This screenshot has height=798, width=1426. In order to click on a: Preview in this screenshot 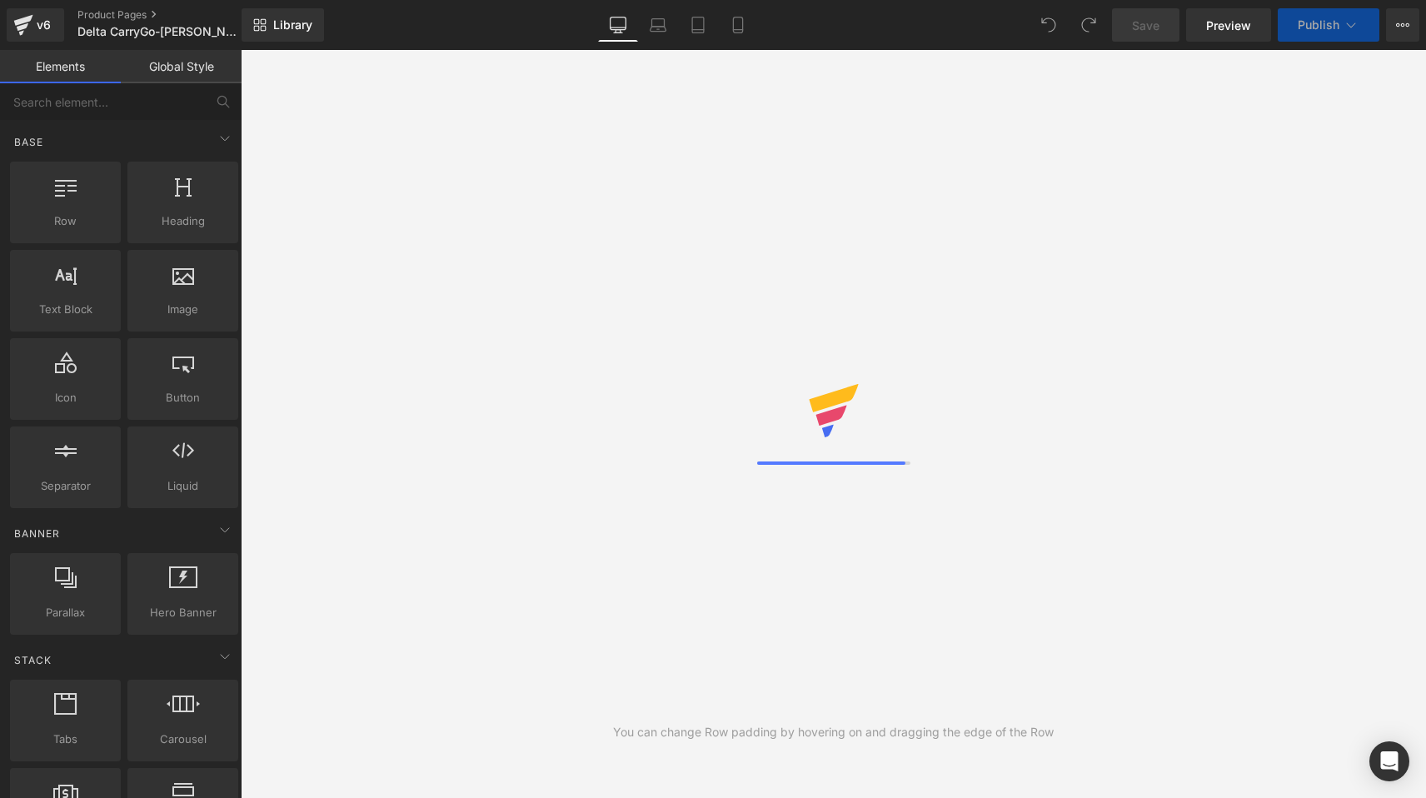, I will do `click(1228, 25)`.